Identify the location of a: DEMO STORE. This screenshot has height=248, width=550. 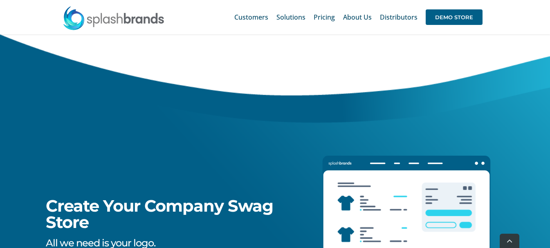
(454, 17).